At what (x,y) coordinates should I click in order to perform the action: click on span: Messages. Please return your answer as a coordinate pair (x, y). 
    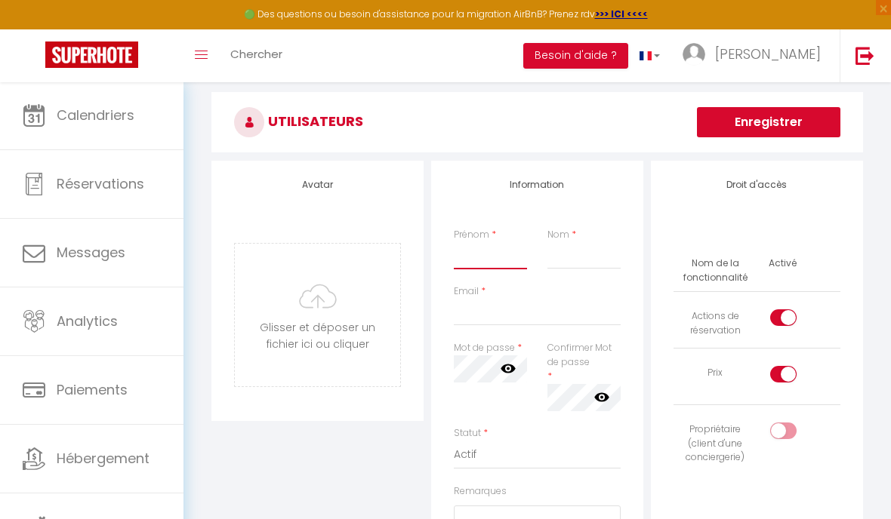
    Looking at the image, I should click on (91, 252).